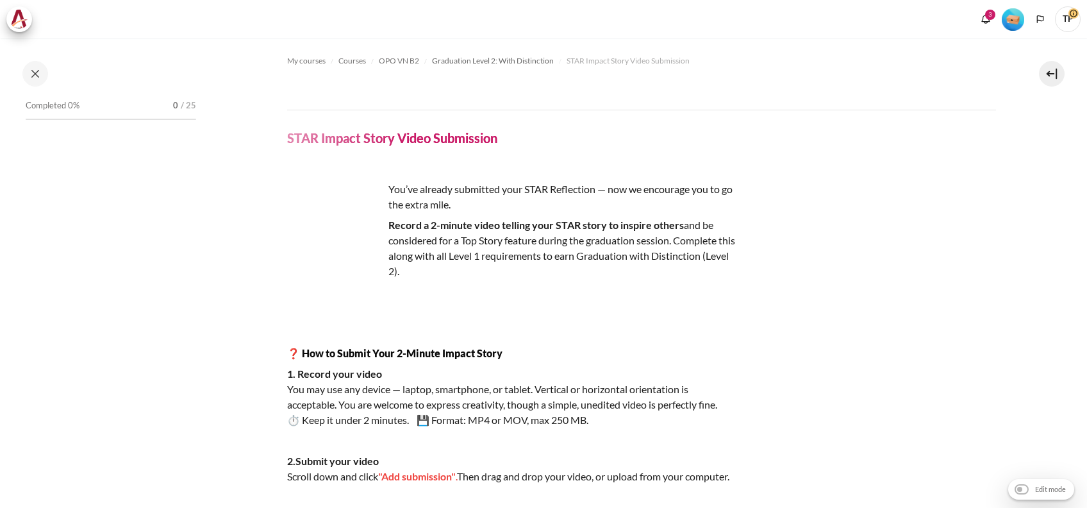 This screenshot has height=508, width=1087. What do you see at coordinates (493, 61) in the screenshot?
I see `span: Graduation Level 2: With Distinction` at bounding box center [493, 61].